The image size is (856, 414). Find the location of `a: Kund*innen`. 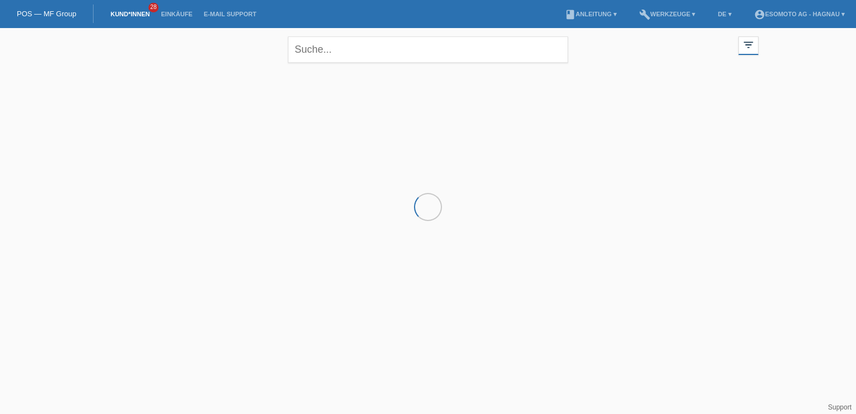

a: Kund*innen is located at coordinates (130, 14).